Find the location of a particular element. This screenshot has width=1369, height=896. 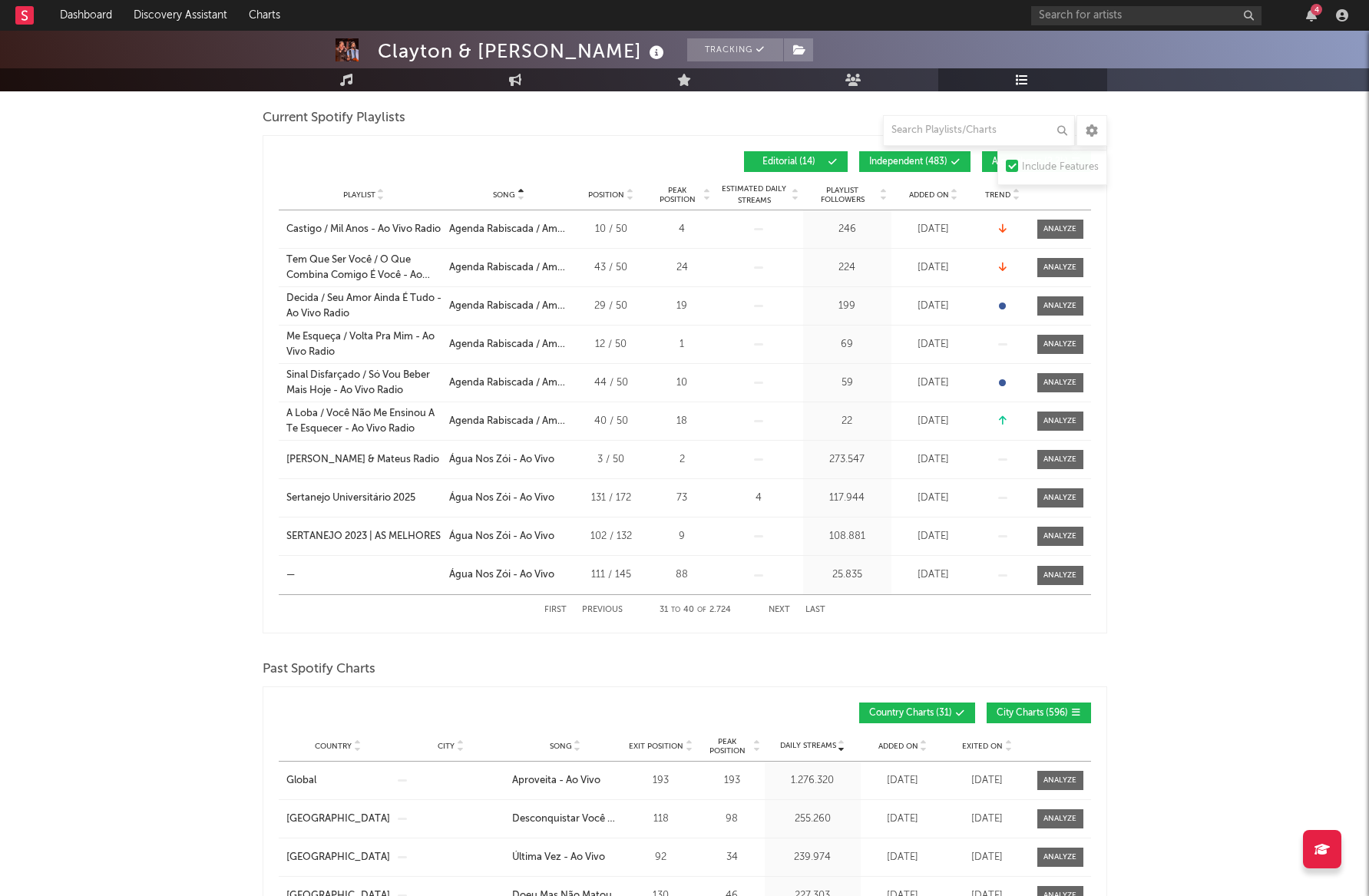

div: 1.276.320 is located at coordinates (812, 781).